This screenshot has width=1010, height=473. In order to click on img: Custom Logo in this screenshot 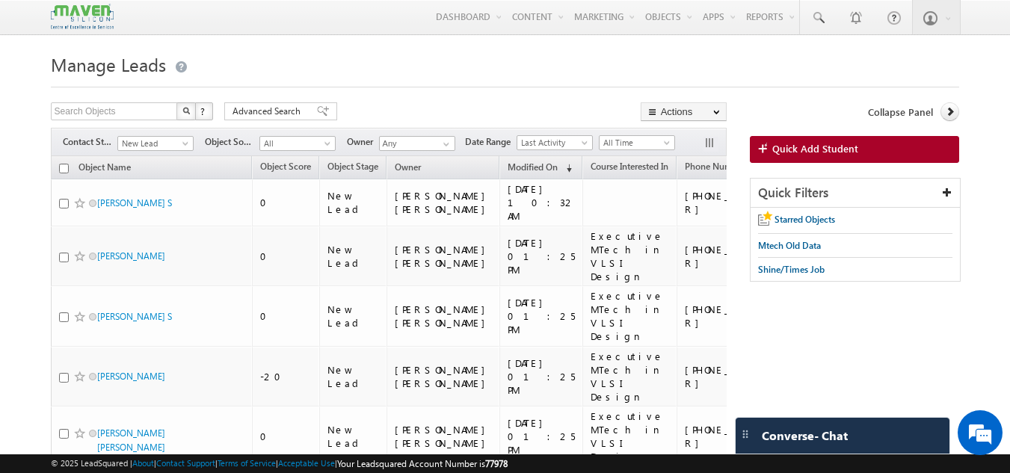, I will do `click(82, 16)`.